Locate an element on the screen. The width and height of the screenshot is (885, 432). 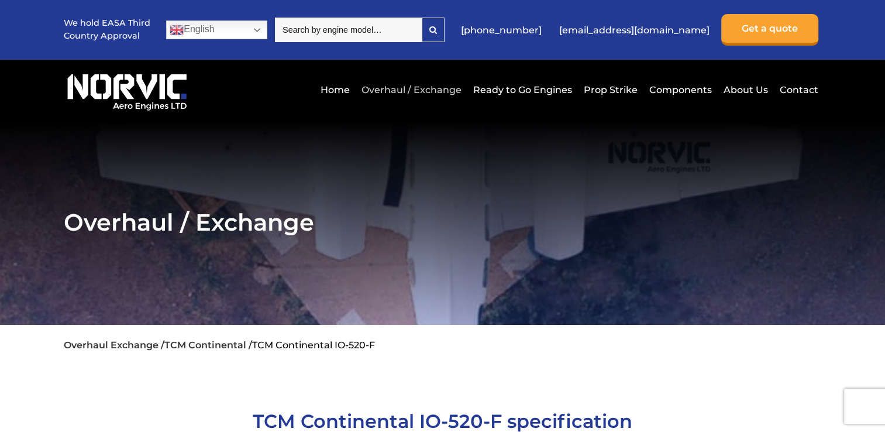
a: Ready to Go Engines is located at coordinates (522, 90).